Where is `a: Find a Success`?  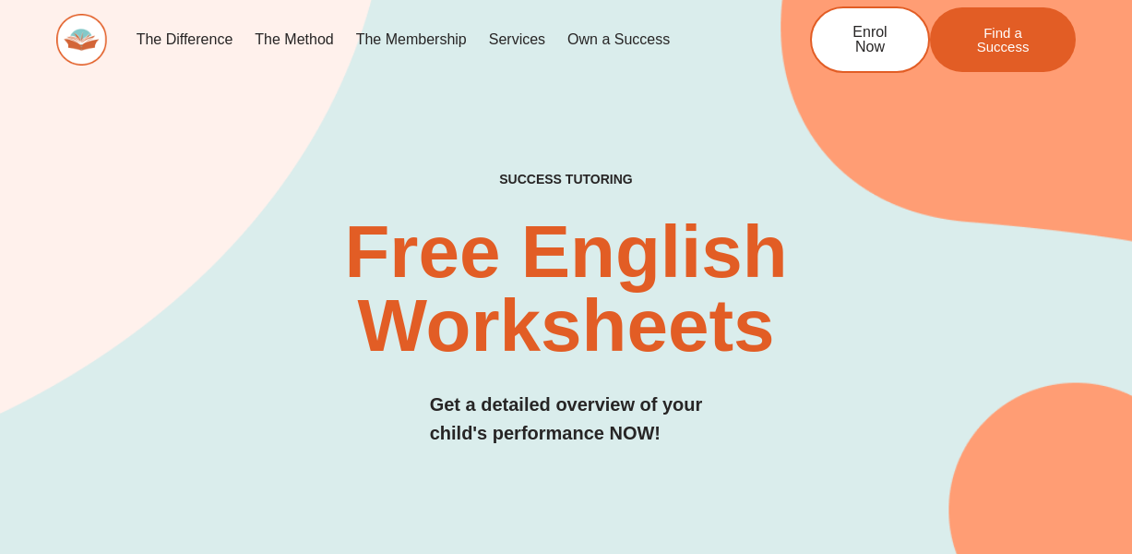
a: Find a Success is located at coordinates (1003, 40).